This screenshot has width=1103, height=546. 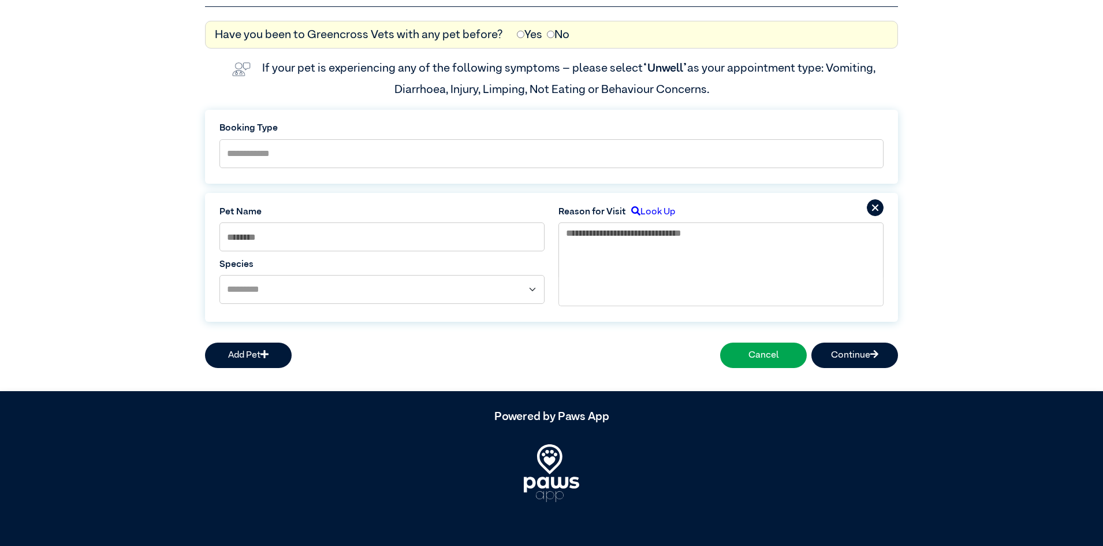 I want to click on label: Pet Name, so click(x=382, y=212).